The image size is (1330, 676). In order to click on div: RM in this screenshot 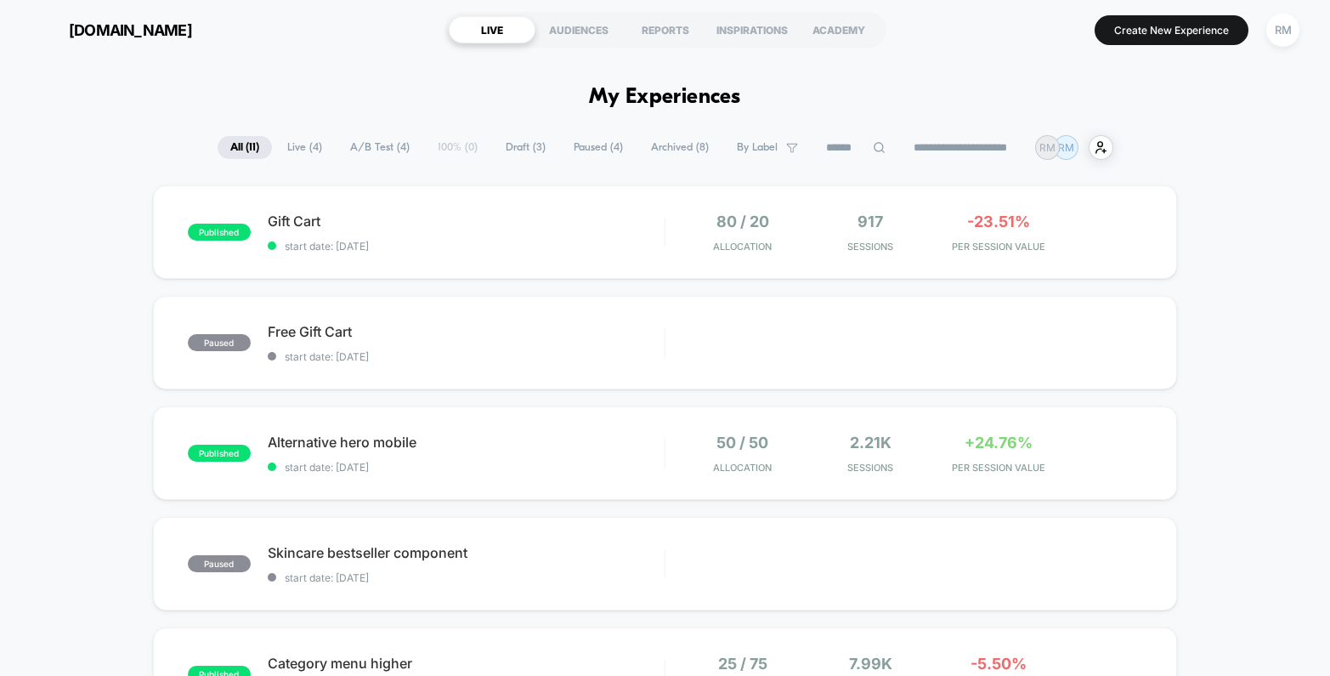, I will do `click(1283, 30)`.